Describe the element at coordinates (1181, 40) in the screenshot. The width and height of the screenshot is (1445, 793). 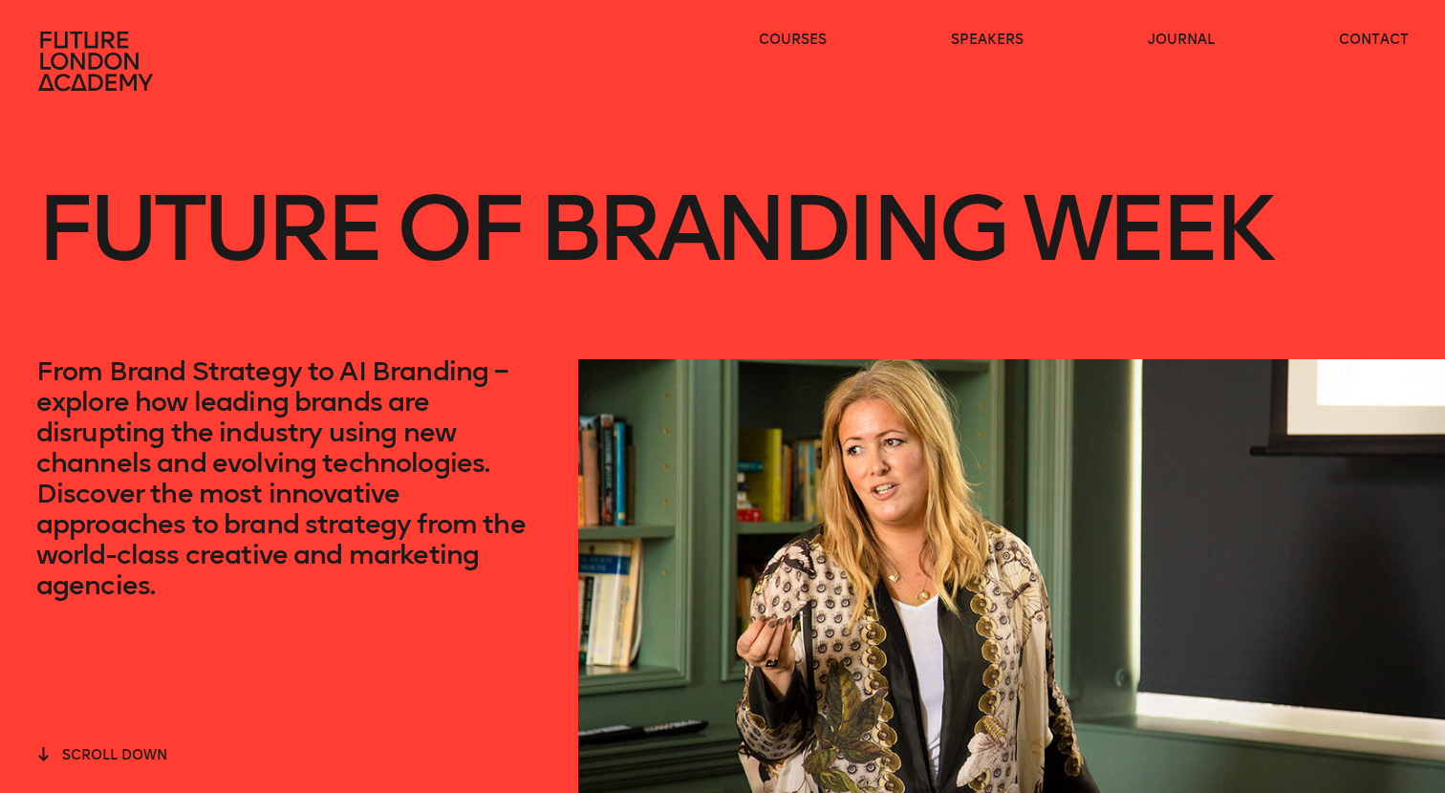
I see `a: journal` at that location.